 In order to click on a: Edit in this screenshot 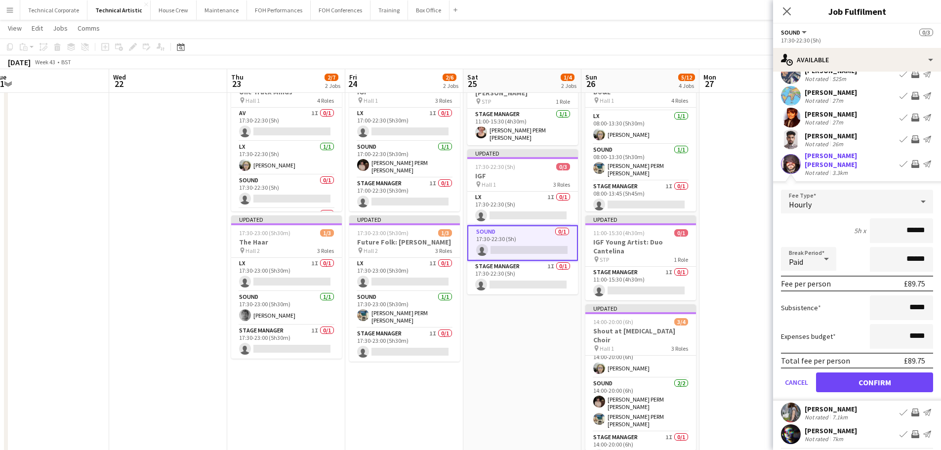, I will do `click(37, 28)`.